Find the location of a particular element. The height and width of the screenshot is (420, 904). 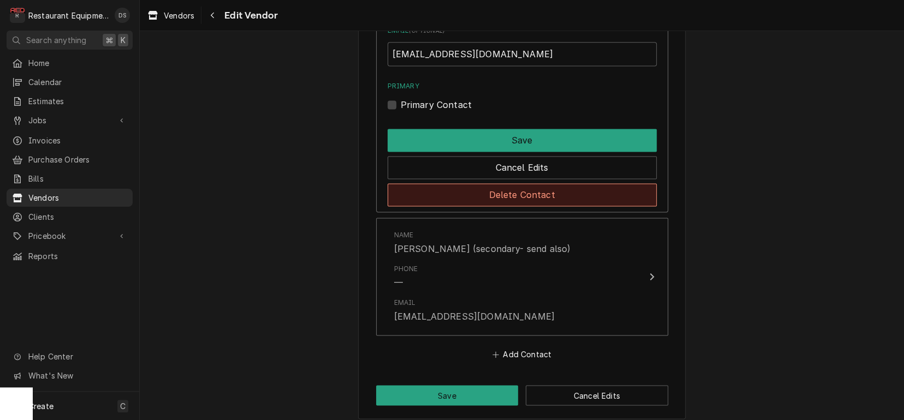

a: Go to Jobs is located at coordinates (69, 120).